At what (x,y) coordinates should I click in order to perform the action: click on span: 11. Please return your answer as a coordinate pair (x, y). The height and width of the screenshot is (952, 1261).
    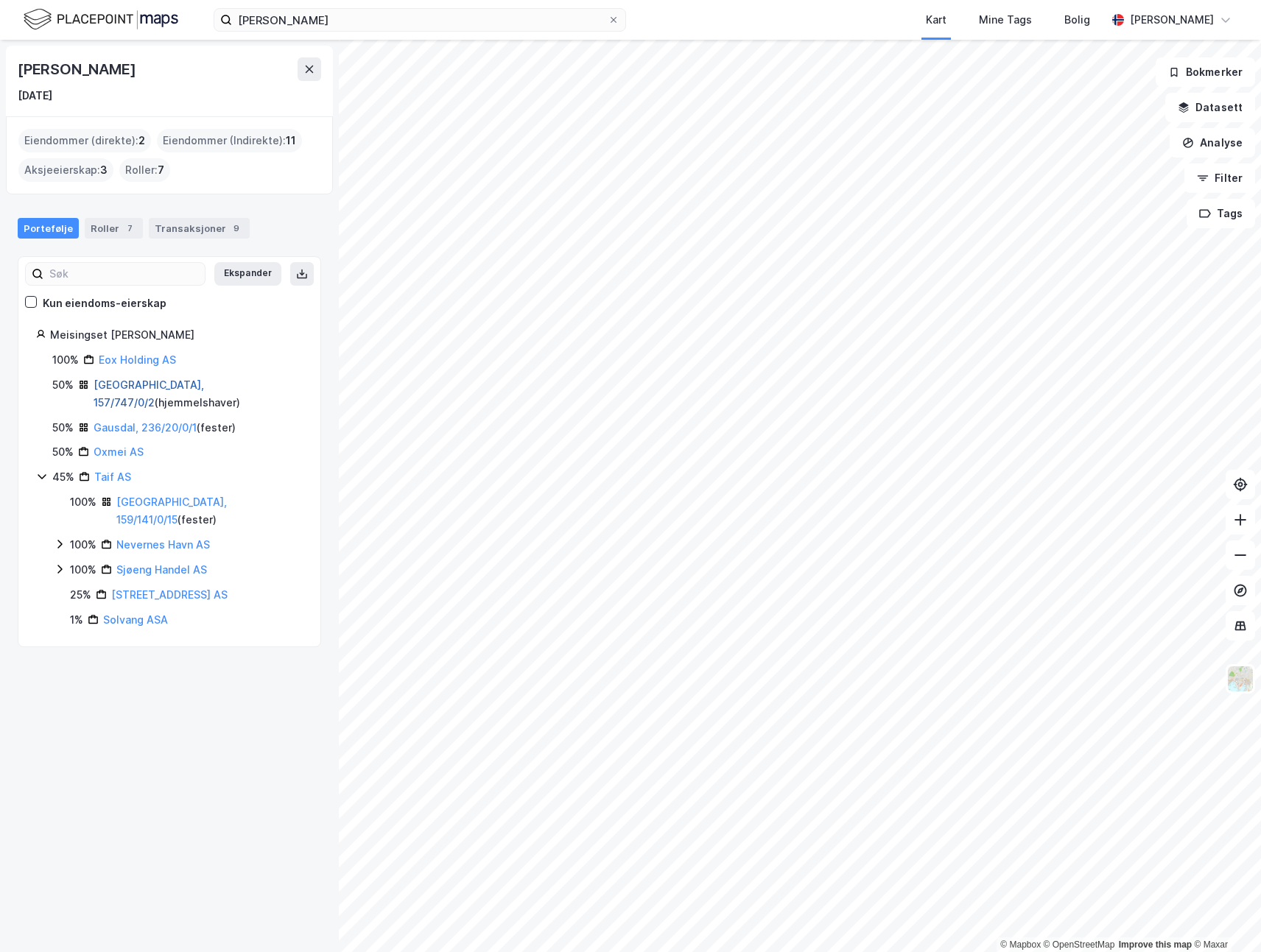
    Looking at the image, I should click on (291, 141).